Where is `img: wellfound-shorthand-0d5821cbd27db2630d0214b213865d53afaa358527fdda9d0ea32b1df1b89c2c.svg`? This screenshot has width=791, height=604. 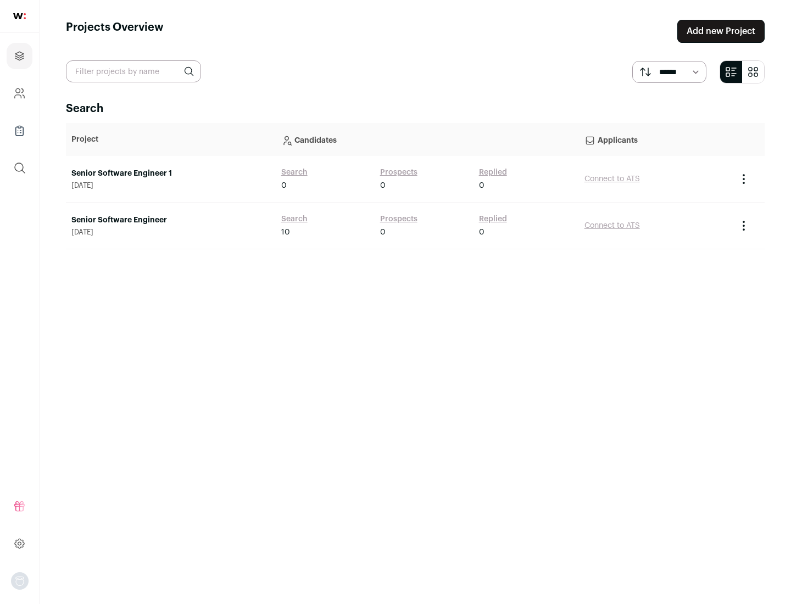 img: wellfound-shorthand-0d5821cbd27db2630d0214b213865d53afaa358527fdda9d0ea32b1df1b89c2c.svg is located at coordinates (19, 16).